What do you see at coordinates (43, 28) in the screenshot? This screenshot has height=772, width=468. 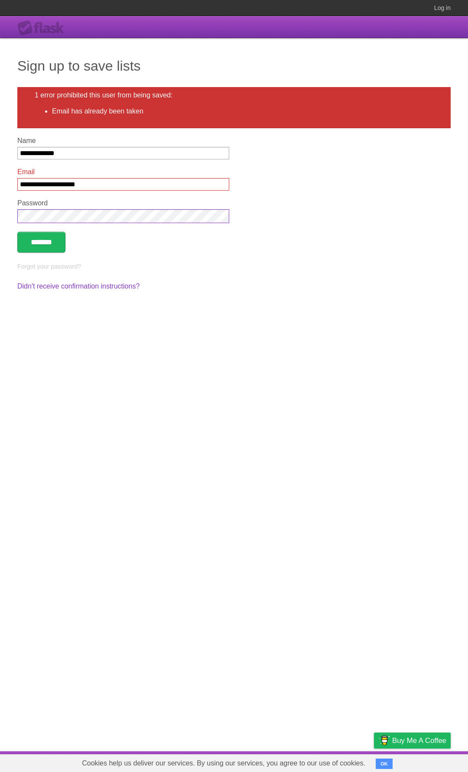 I see `div: Flask` at bounding box center [43, 28].